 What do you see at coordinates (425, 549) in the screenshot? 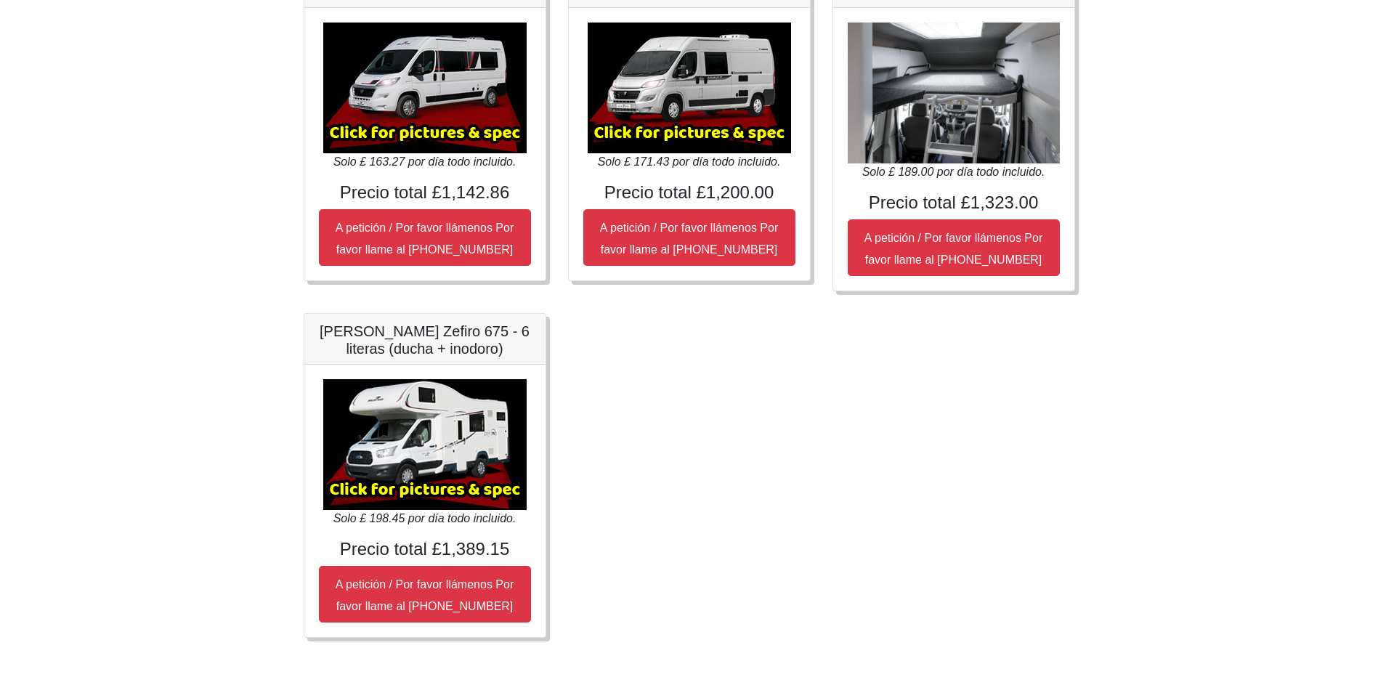
I see `h4: Precio total £1,389.15` at bounding box center [425, 549].